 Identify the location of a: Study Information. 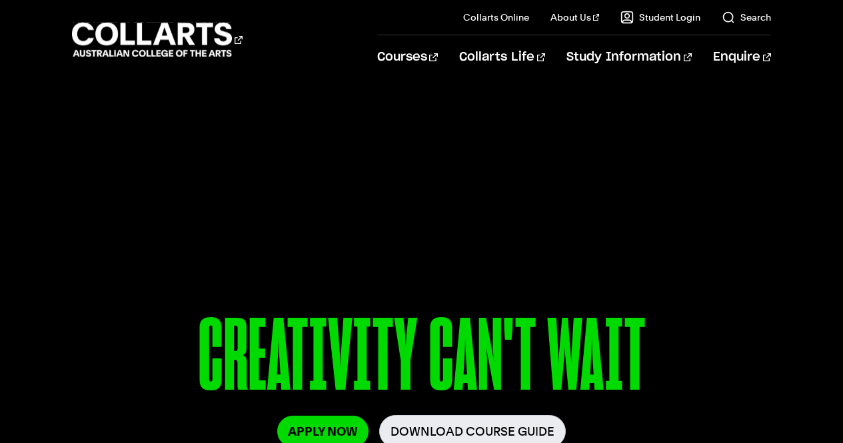
(629, 57).